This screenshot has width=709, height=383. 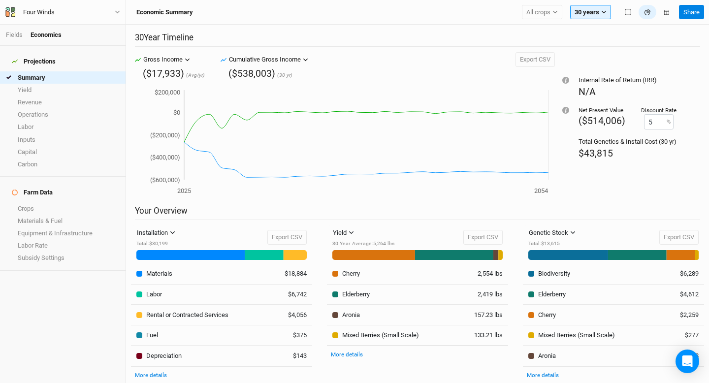 I want to click on div: Projections, so click(x=34, y=62).